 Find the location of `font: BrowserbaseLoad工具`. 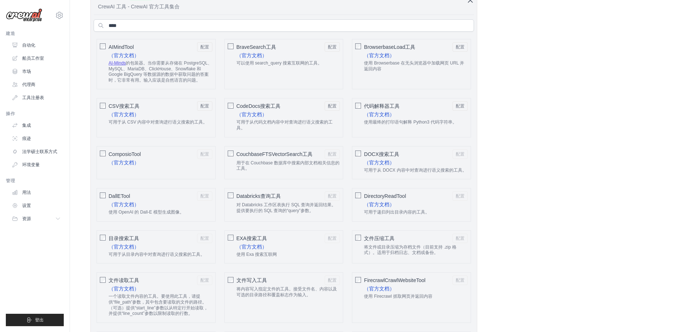

font: BrowserbaseLoad工具 is located at coordinates (389, 47).